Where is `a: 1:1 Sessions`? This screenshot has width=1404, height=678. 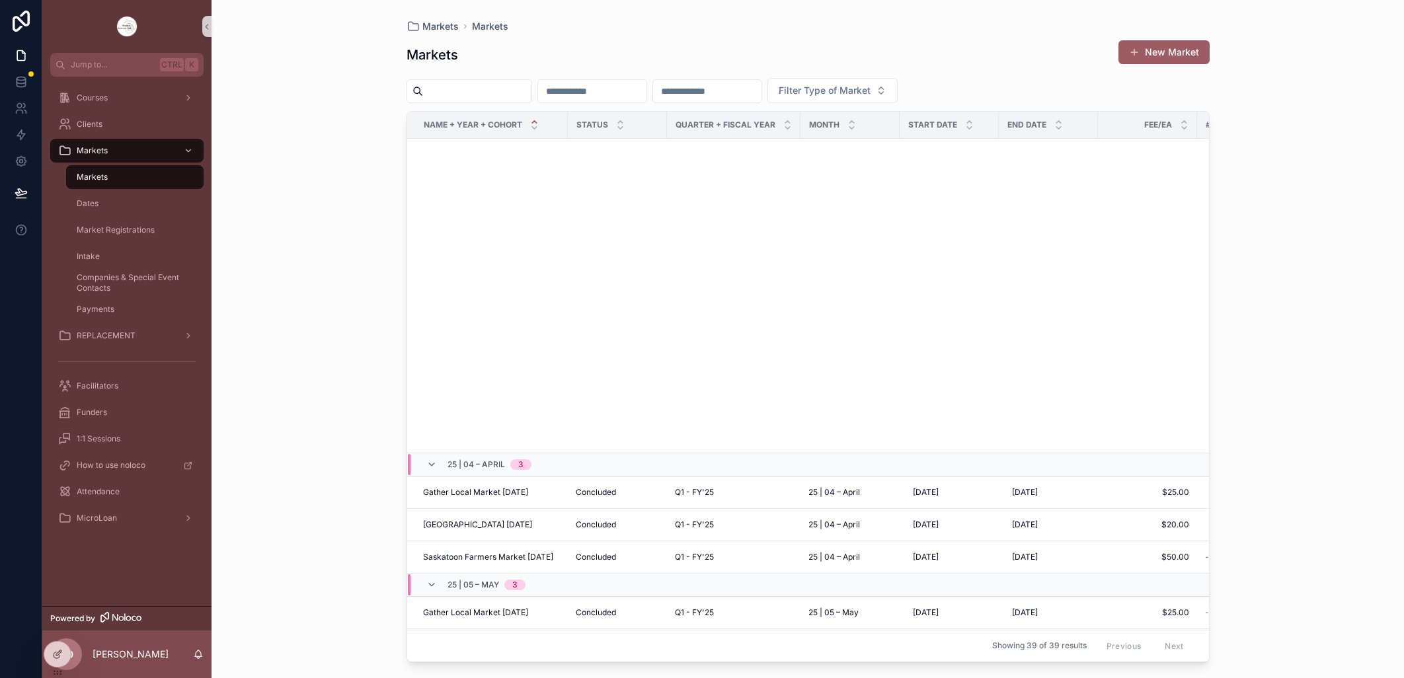
a: 1:1 Sessions is located at coordinates (127, 439).